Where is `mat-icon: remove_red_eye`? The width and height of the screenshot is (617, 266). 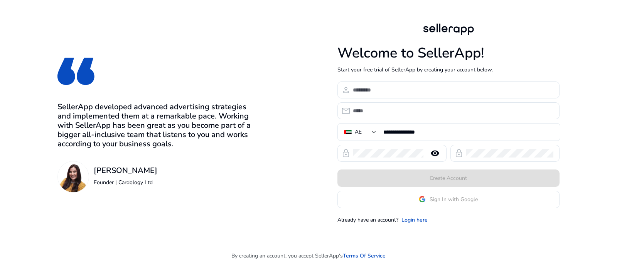
mat-icon: remove_red_eye is located at coordinates (435, 153).